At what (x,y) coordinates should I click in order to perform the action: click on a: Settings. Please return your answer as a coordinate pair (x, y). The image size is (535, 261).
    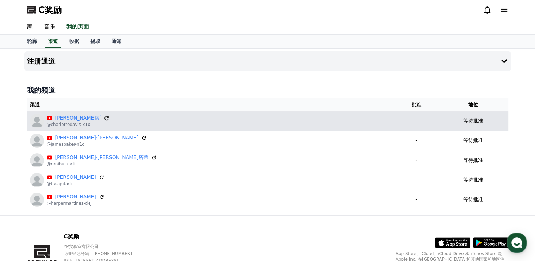
    Looking at the image, I should click on (113, 211).